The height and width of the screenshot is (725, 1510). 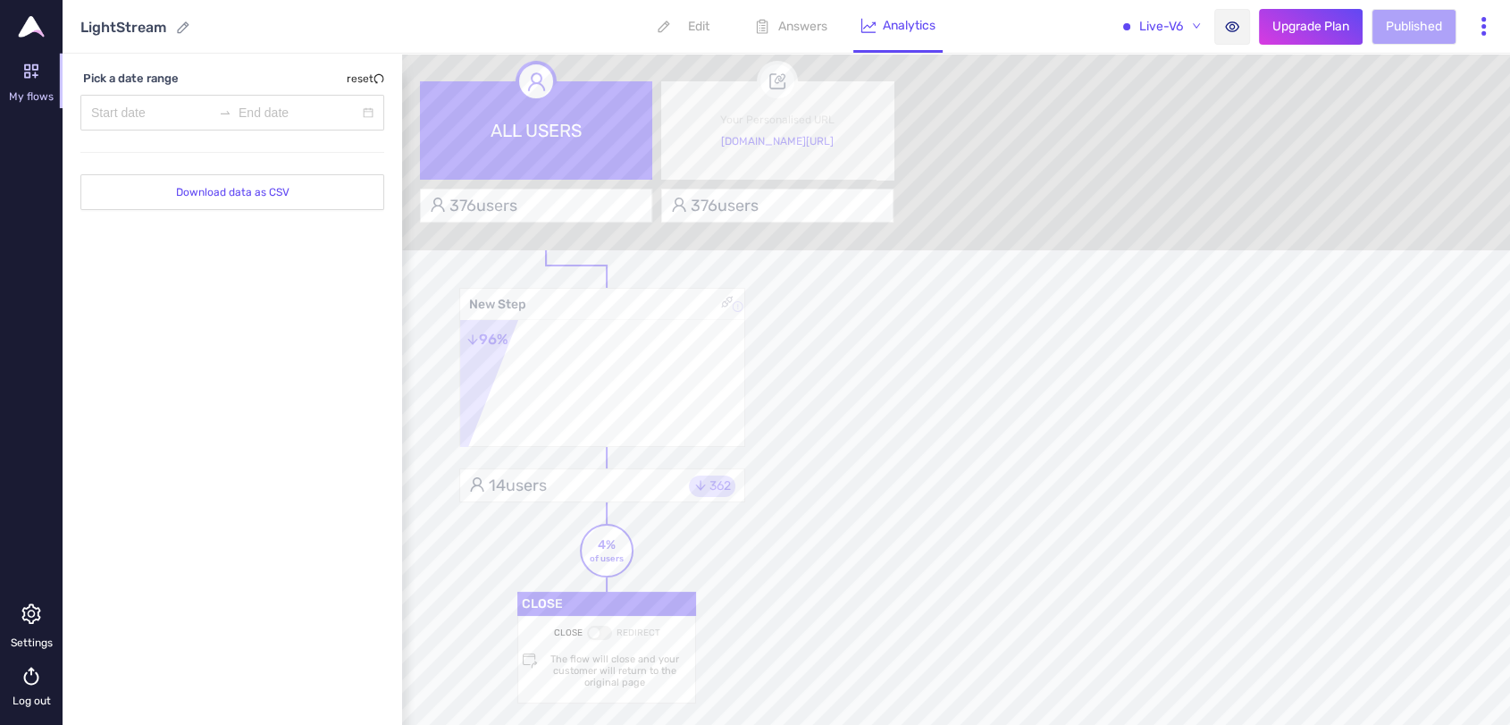 What do you see at coordinates (777, 120) in the screenshot?
I see `span: Your Personalised URL` at bounding box center [777, 120].